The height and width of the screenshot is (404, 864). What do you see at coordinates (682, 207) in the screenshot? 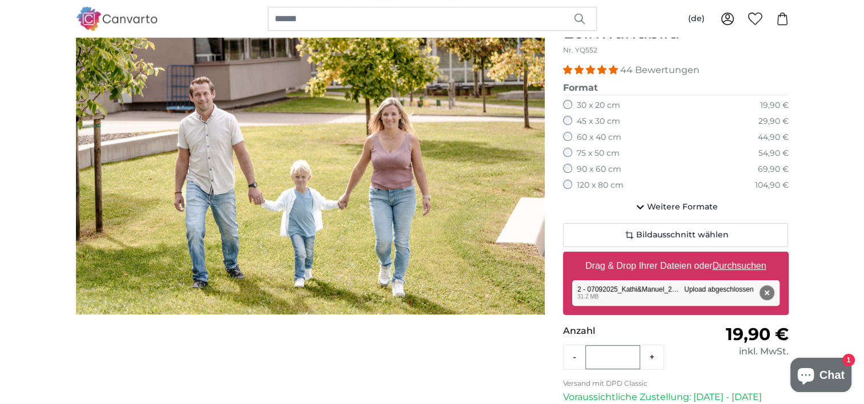
I see `span: Weitere Formate` at bounding box center [682, 207].